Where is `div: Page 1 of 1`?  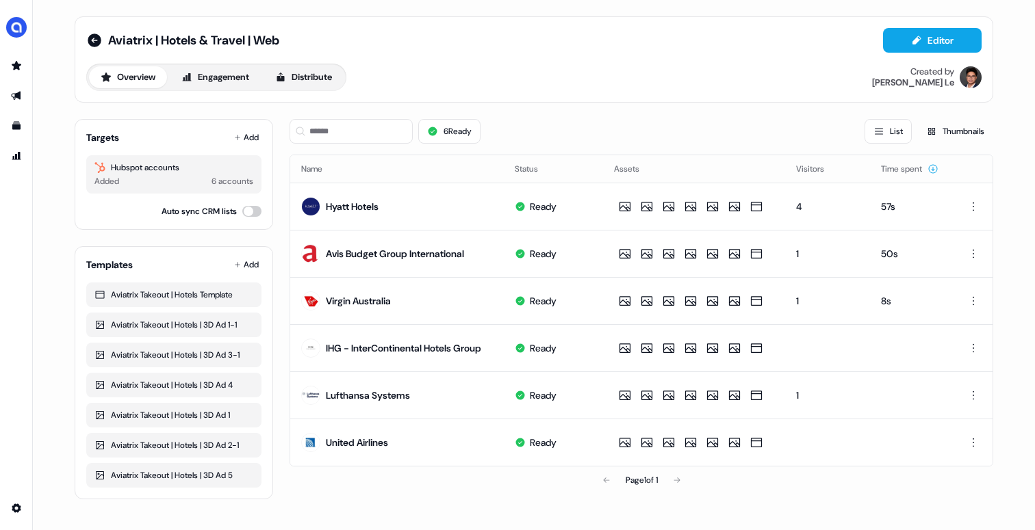
div: Page 1 of 1 is located at coordinates (641, 480).